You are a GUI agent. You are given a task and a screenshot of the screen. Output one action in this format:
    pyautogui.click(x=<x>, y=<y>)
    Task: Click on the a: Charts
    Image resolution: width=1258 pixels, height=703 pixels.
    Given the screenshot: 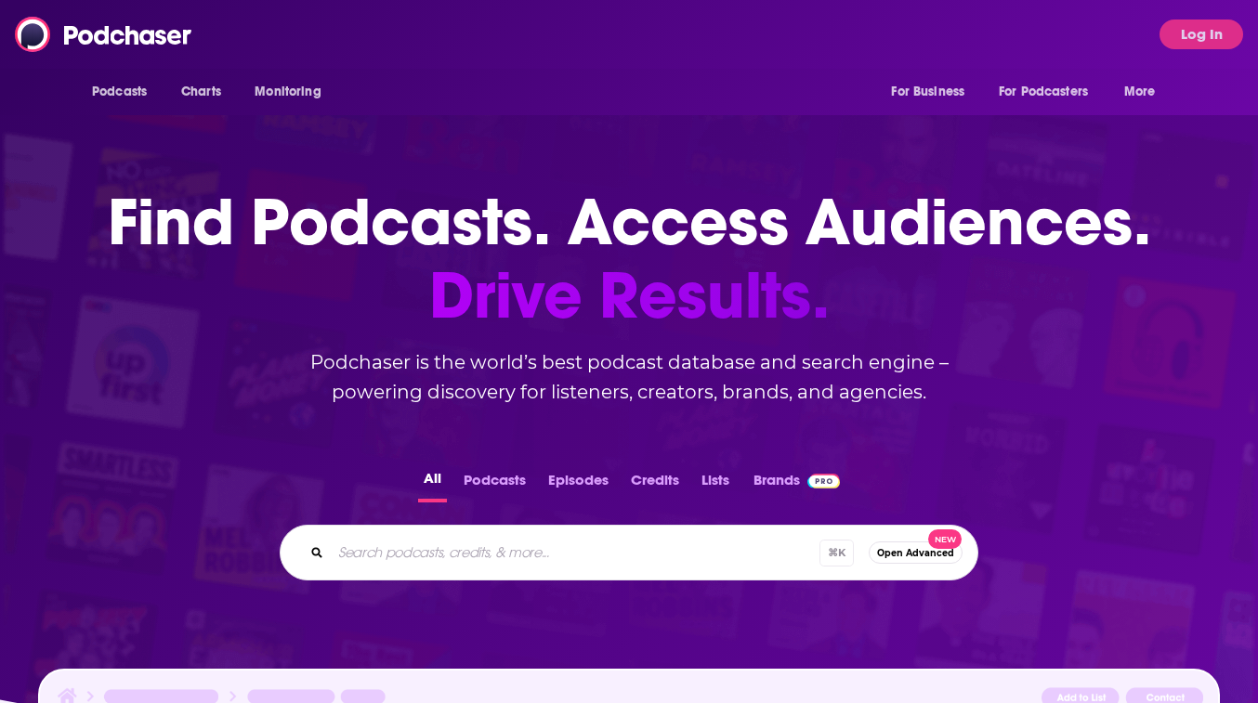 What is the action you would take?
    pyautogui.click(x=201, y=92)
    